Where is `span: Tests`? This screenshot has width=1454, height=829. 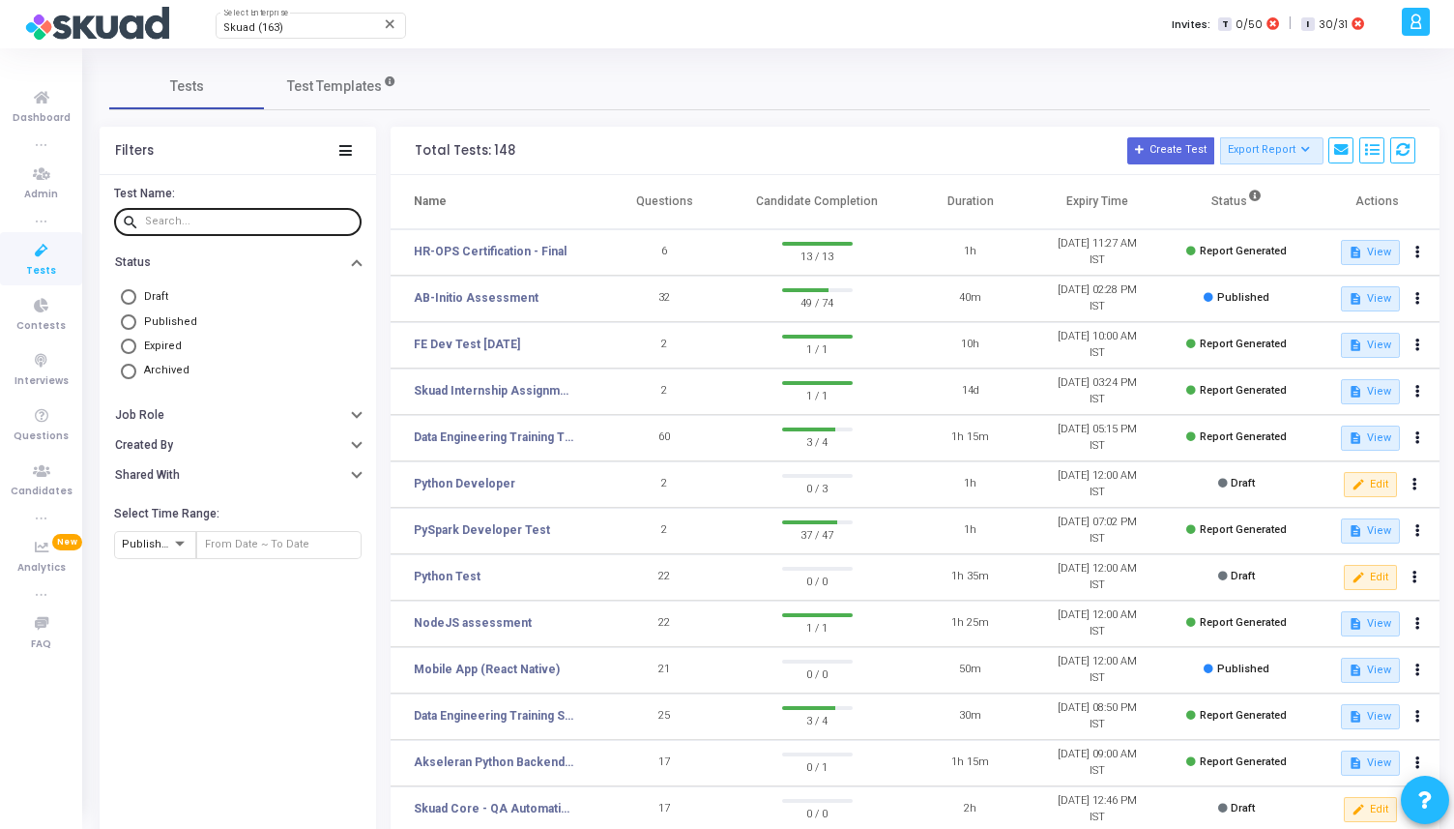
span: Tests is located at coordinates (41, 271).